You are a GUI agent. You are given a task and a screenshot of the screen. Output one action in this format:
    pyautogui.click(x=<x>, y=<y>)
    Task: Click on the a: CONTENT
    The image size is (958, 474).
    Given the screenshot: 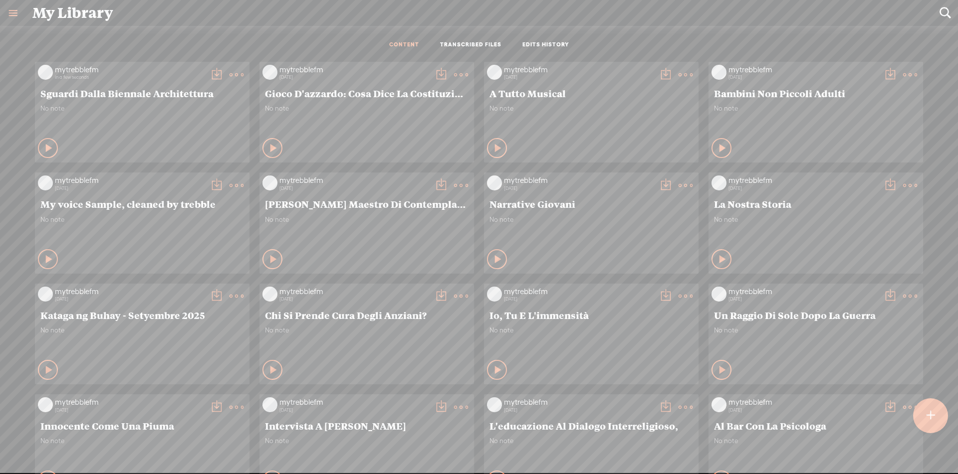 What is the action you would take?
    pyautogui.click(x=404, y=45)
    